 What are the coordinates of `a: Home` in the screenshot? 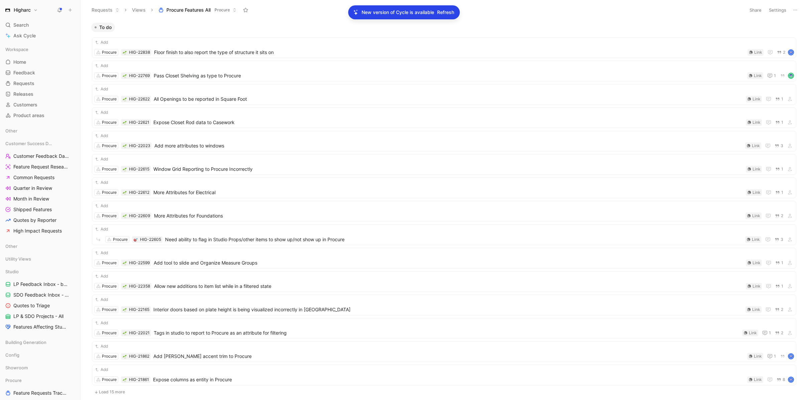 It's located at (40, 62).